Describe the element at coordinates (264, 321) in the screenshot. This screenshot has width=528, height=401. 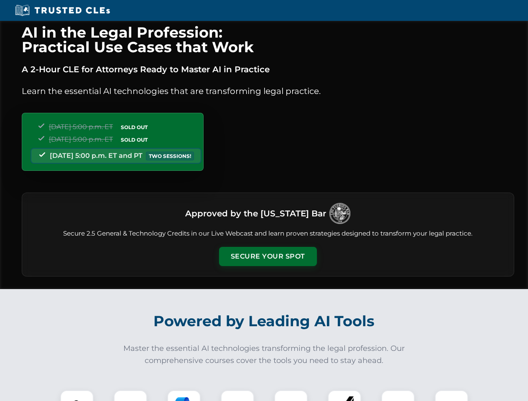
I see `h2: Powered by Leading AI Tools` at that location.